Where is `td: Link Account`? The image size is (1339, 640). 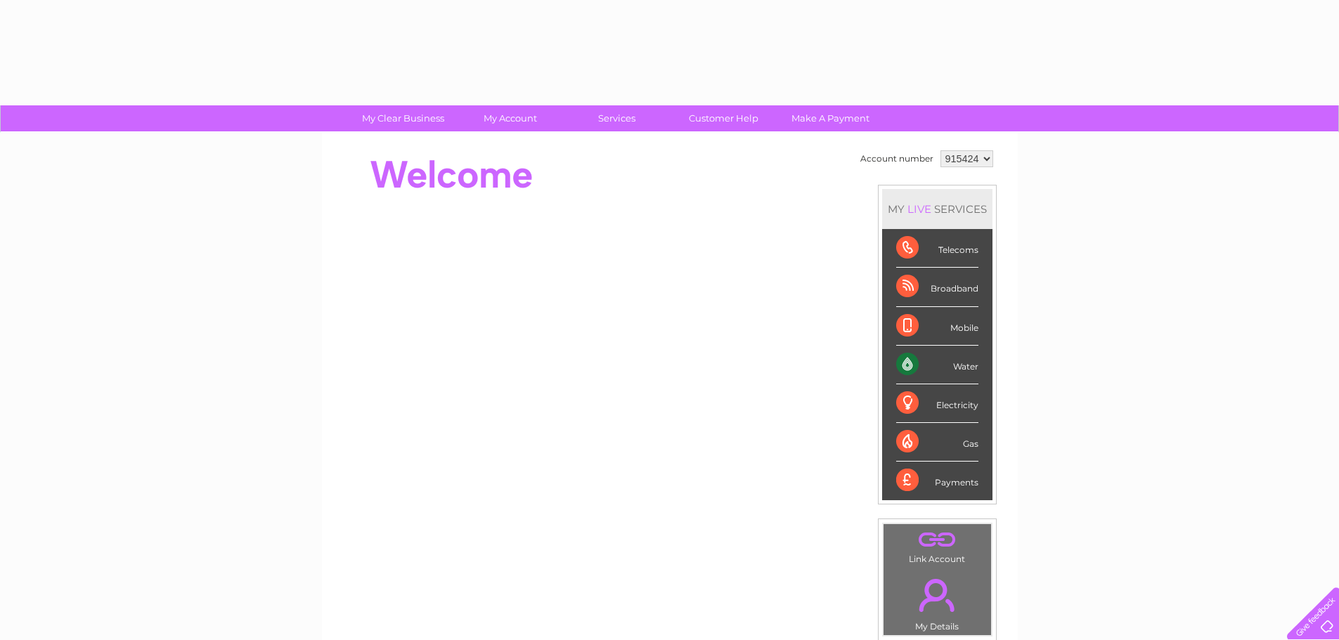
td: Link Account is located at coordinates (937, 545).